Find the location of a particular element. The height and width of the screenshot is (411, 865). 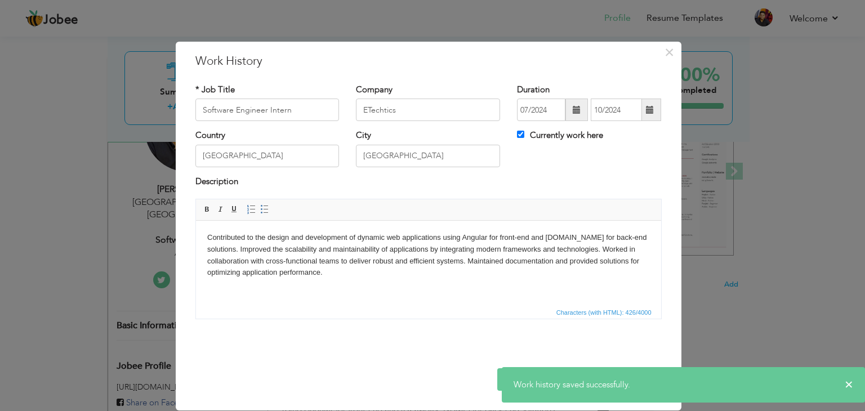

h3: Work History is located at coordinates (429, 61).